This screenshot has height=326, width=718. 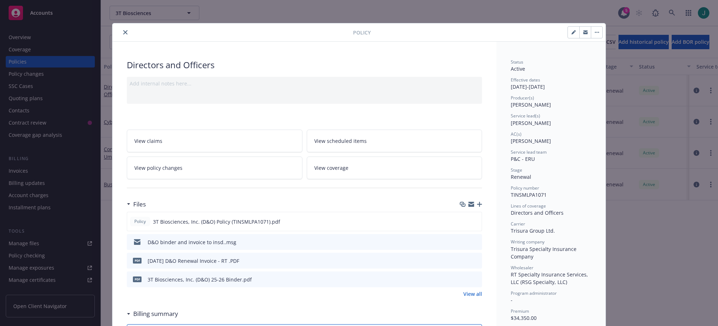 I want to click on span: Trisura Group Ltd., so click(x=533, y=231).